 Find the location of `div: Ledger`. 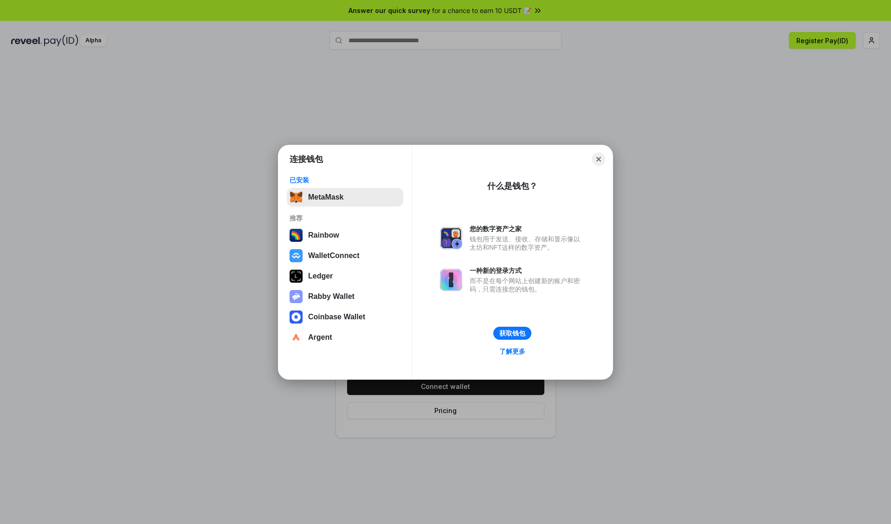

div: Ledger is located at coordinates (320, 276).